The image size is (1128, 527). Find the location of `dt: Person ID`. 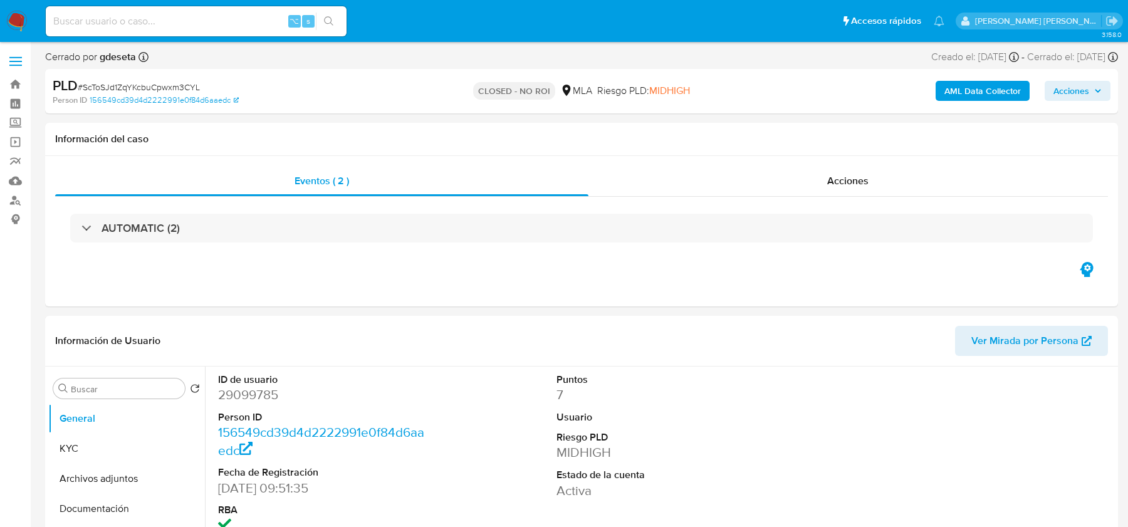

dt: Person ID is located at coordinates (325, 417).